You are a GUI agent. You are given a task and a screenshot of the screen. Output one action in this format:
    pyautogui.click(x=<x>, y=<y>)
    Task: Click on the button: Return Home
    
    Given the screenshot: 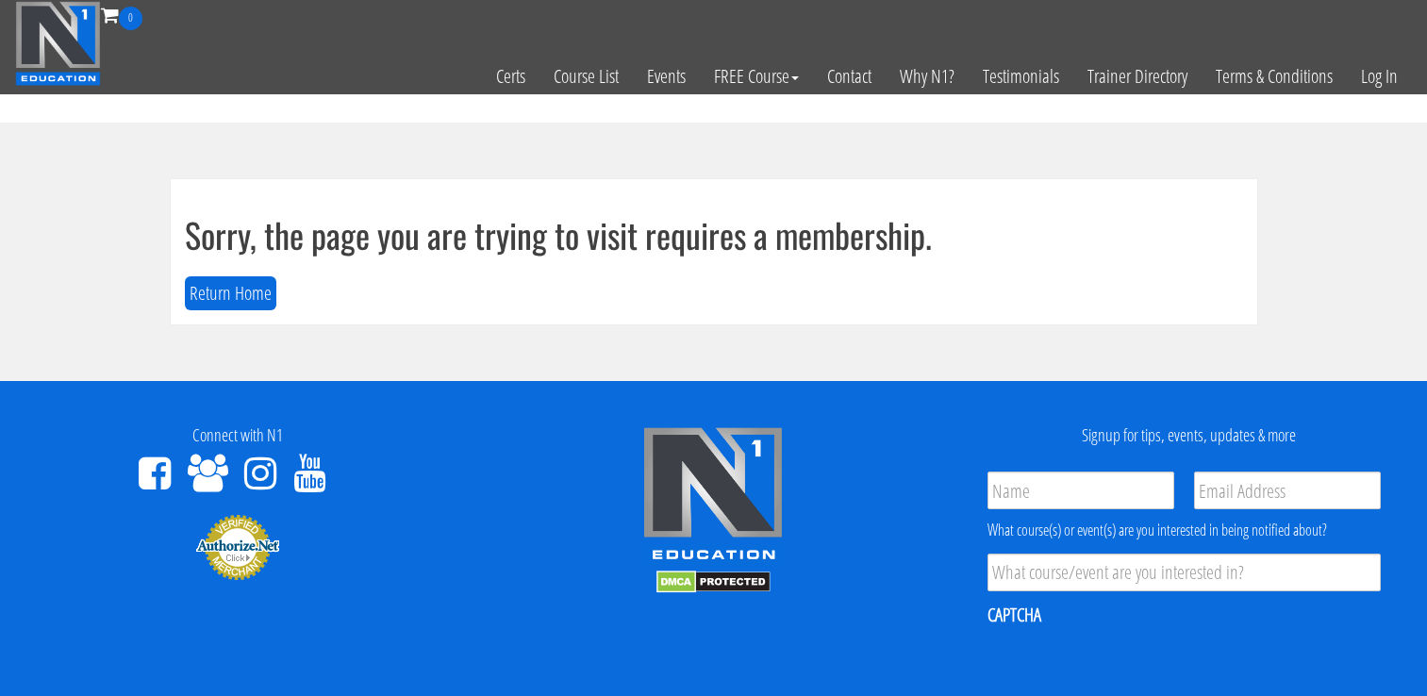 What is the action you would take?
    pyautogui.click(x=230, y=293)
    